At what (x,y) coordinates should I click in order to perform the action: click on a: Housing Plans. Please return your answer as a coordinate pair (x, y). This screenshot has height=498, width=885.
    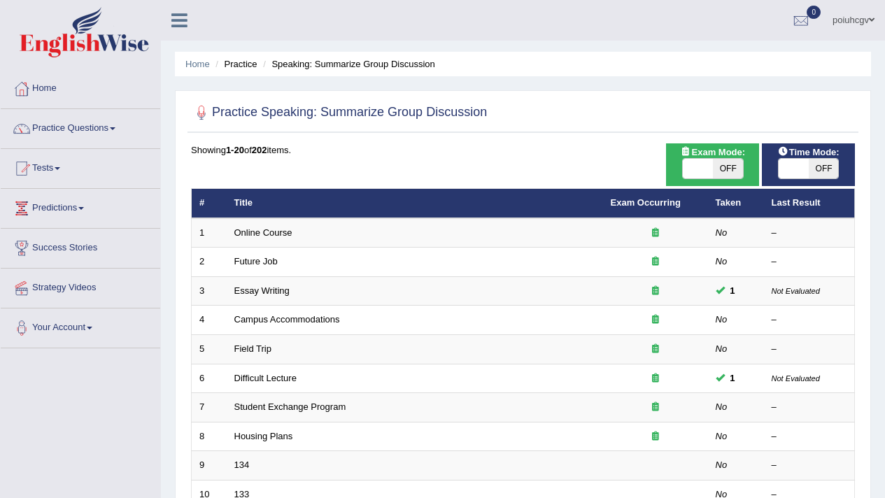
    Looking at the image, I should click on (264, 436).